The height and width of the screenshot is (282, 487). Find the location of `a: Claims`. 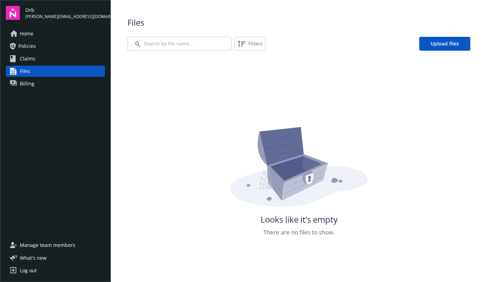

a: Claims is located at coordinates (55, 59).